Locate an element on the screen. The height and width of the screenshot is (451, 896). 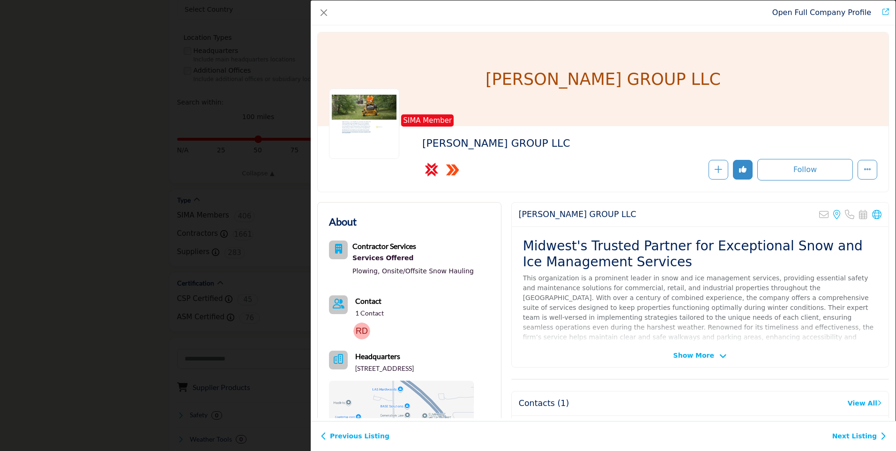
a: Services Offered is located at coordinates (413, 258).